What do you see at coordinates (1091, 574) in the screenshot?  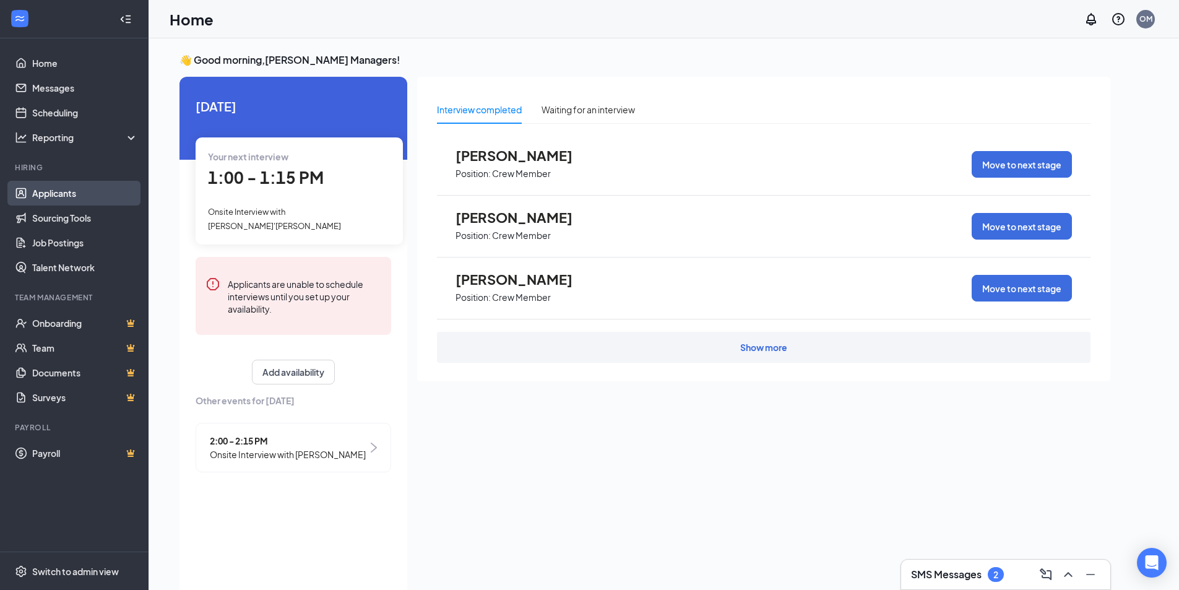 I see `button: Minimize` at bounding box center [1091, 574].